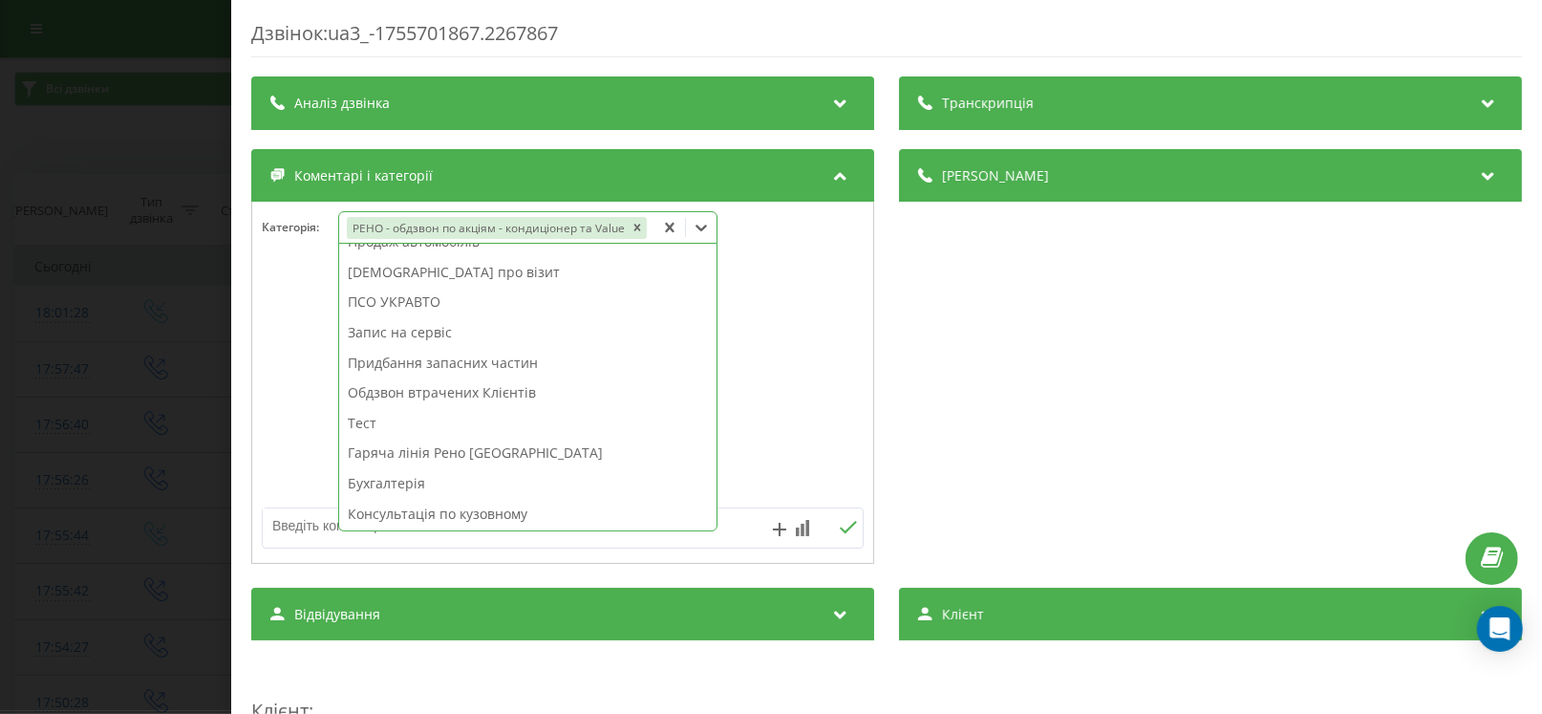 This screenshot has height=714, width=1542. What do you see at coordinates (342, 103) in the screenshot?
I see `span: Аналіз дзвінка` at bounding box center [342, 103].